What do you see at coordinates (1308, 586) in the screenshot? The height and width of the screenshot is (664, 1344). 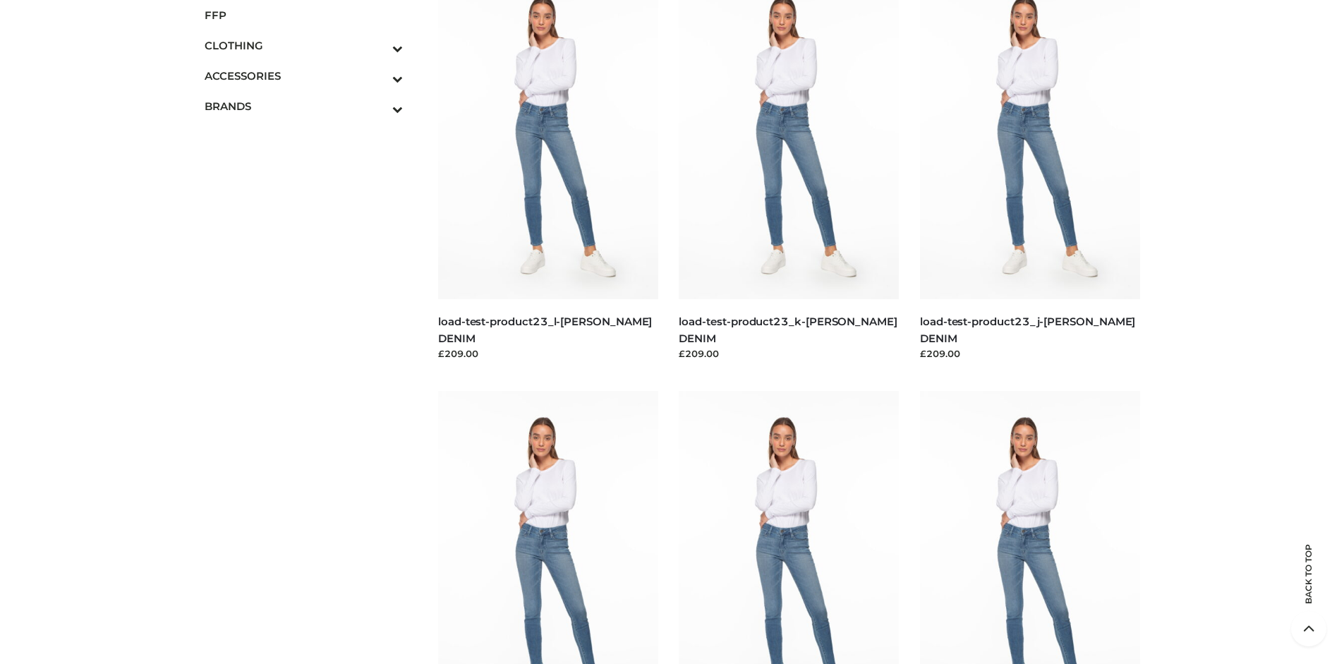 I see `span: Back to top` at bounding box center [1308, 586].